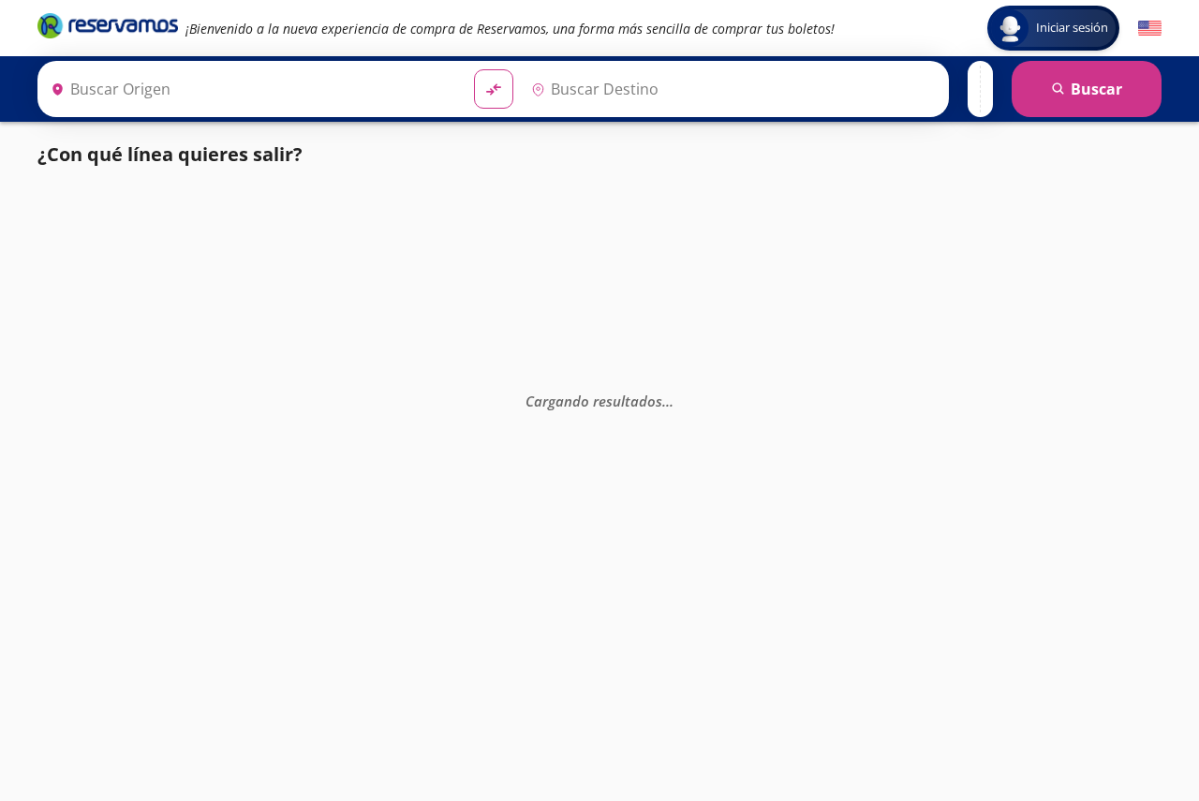 Image resolution: width=1199 pixels, height=801 pixels. Describe the element at coordinates (108, 28) in the screenshot. I see `a: Brand Logo` at that location.